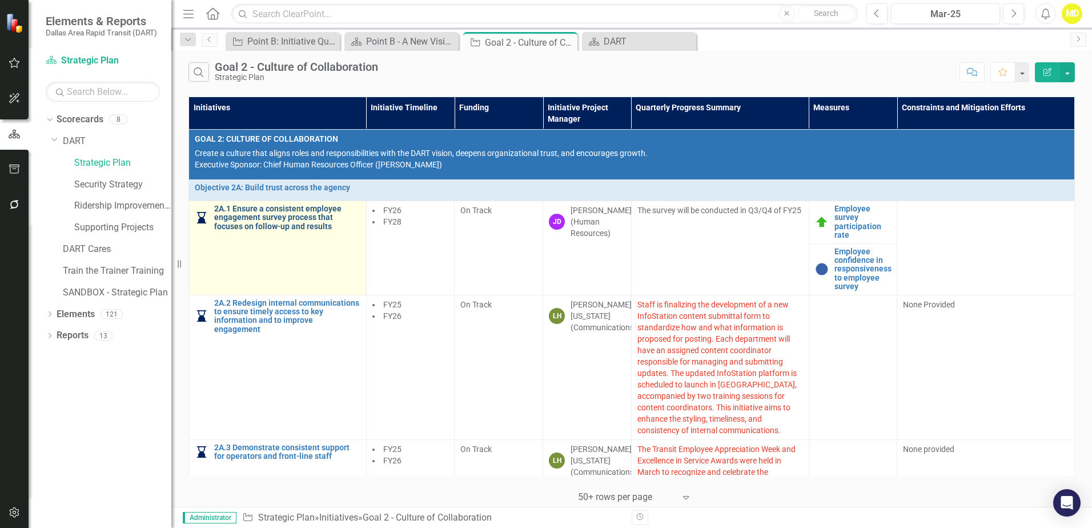 The image size is (1092, 528). What do you see at coordinates (1072, 14) in the screenshot?
I see `div: MD` at bounding box center [1072, 14].